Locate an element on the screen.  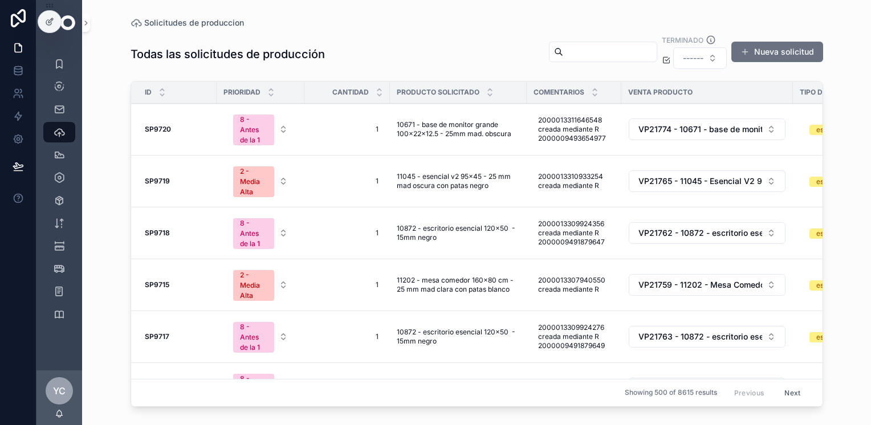
span: 2000013309924276 creada mediante R 2000009491879649 is located at coordinates (574, 337).